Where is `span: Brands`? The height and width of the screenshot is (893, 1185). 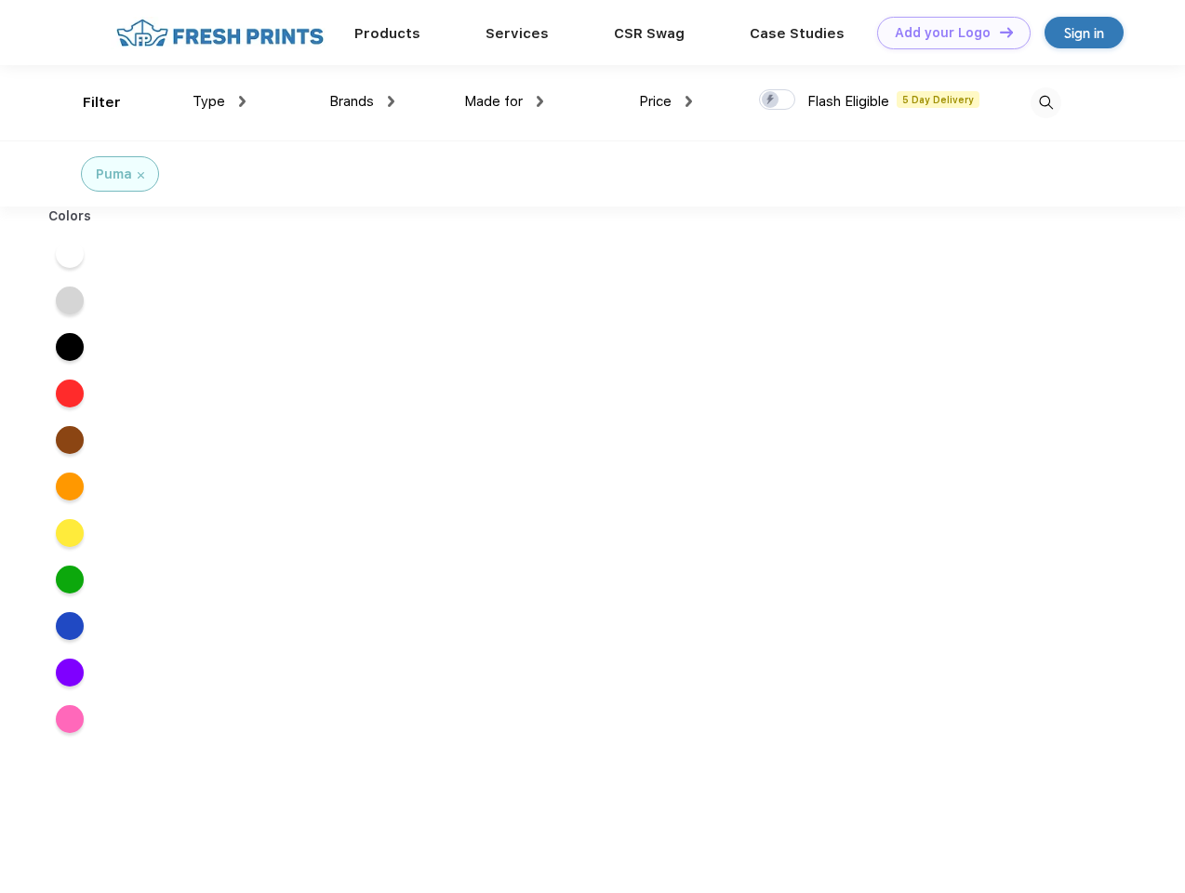
span: Brands is located at coordinates (351, 101).